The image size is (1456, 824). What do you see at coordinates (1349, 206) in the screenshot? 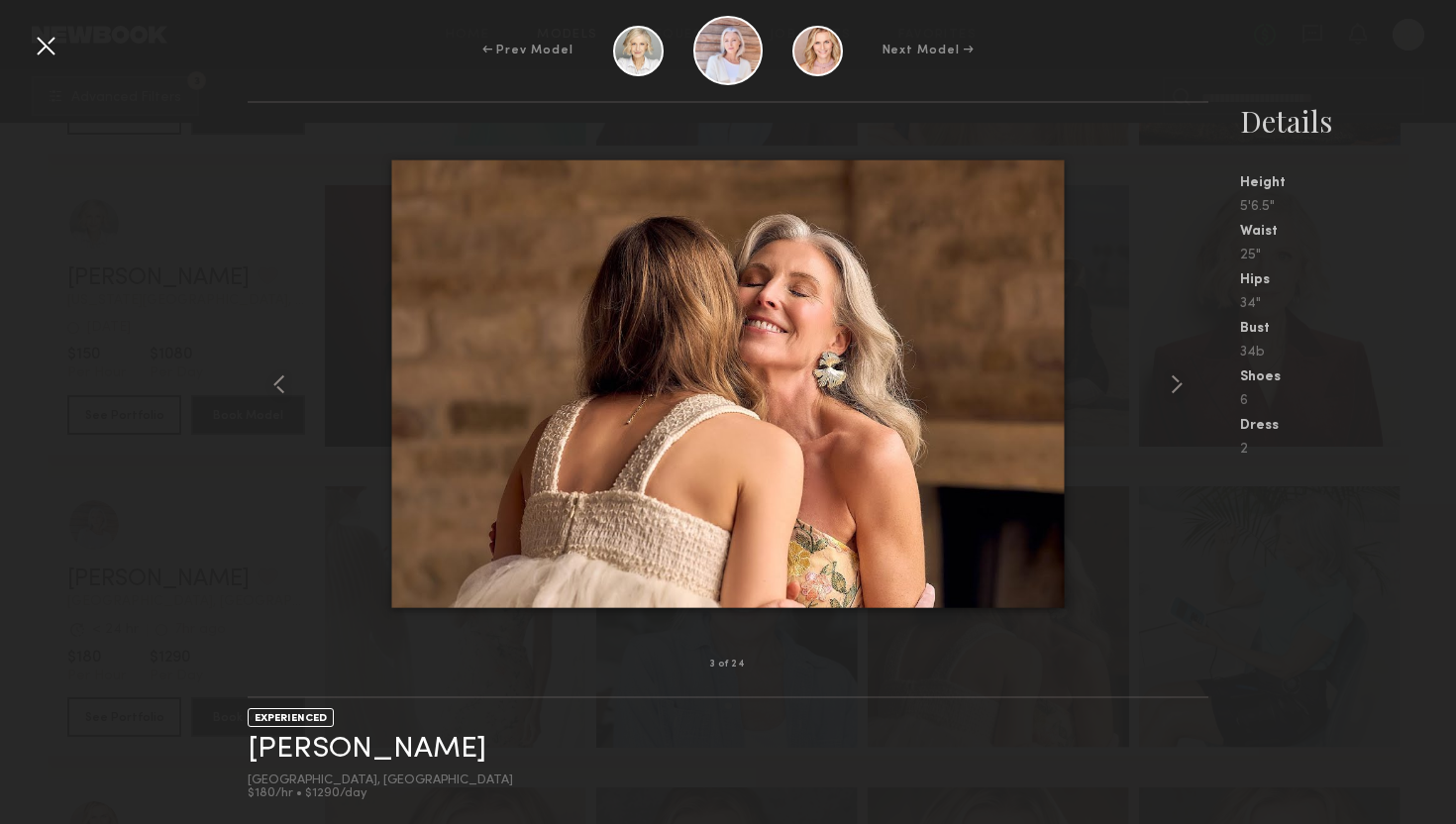
I see `div: 5'6.5"` at bounding box center [1349, 206].